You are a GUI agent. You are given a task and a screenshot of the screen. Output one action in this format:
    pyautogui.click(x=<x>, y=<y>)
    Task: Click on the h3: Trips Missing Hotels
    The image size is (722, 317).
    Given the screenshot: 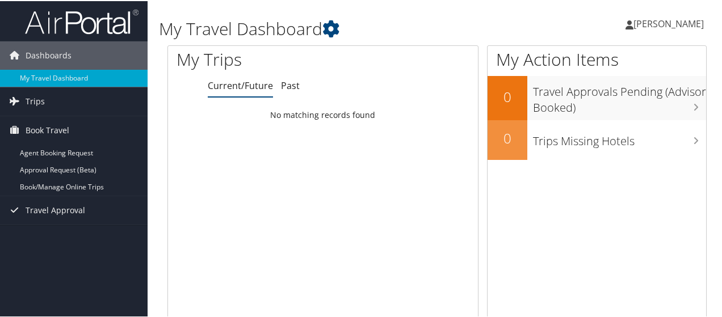 What is the action you would take?
    pyautogui.click(x=619, y=137)
    